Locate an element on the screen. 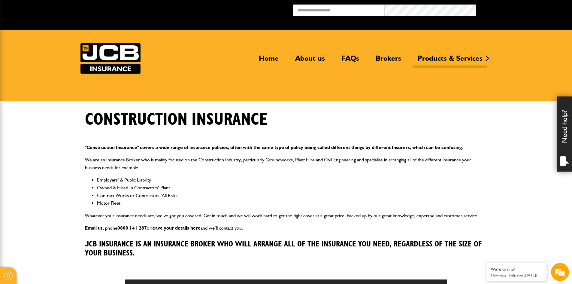 The width and height of the screenshot is (572, 284). a: 0800 141 287 is located at coordinates (132, 228).